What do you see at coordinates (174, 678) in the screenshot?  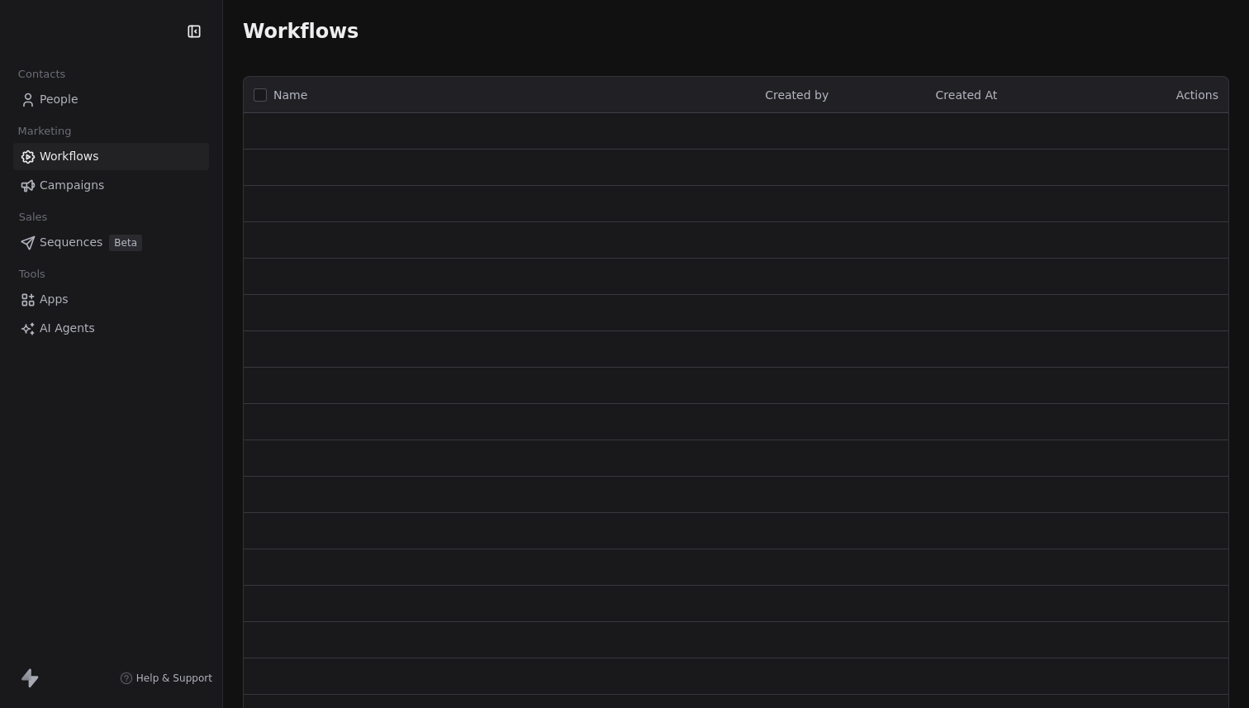 I see `span: Help & Support` at bounding box center [174, 678].